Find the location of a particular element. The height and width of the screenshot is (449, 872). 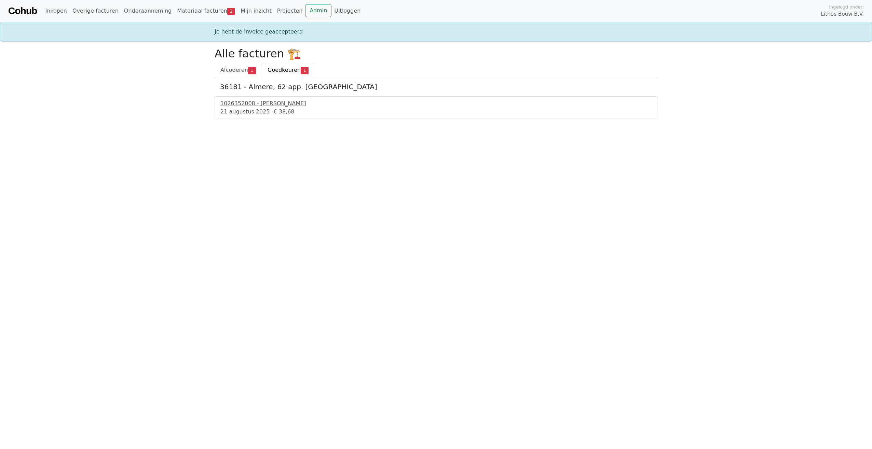

a: Afcoderen1 is located at coordinates (238, 70).